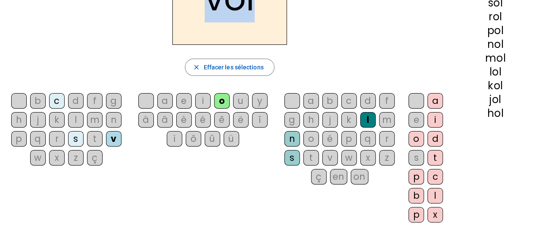  Describe the element at coordinates (495, 31) in the screenshot. I see `div: pol` at that location.